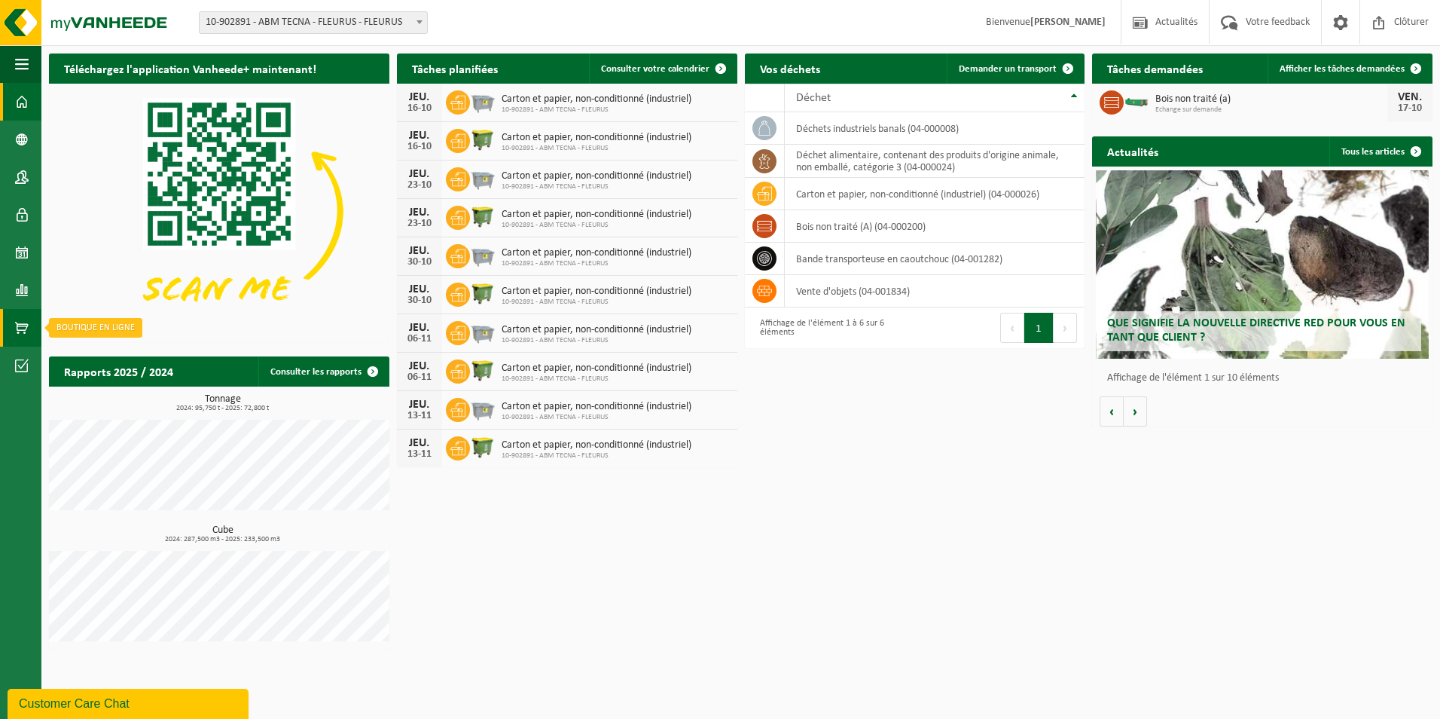  Describe the element at coordinates (190, 68) in the screenshot. I see `h2: Téléchargez l'application Vanheede+ maintenant!` at that location.